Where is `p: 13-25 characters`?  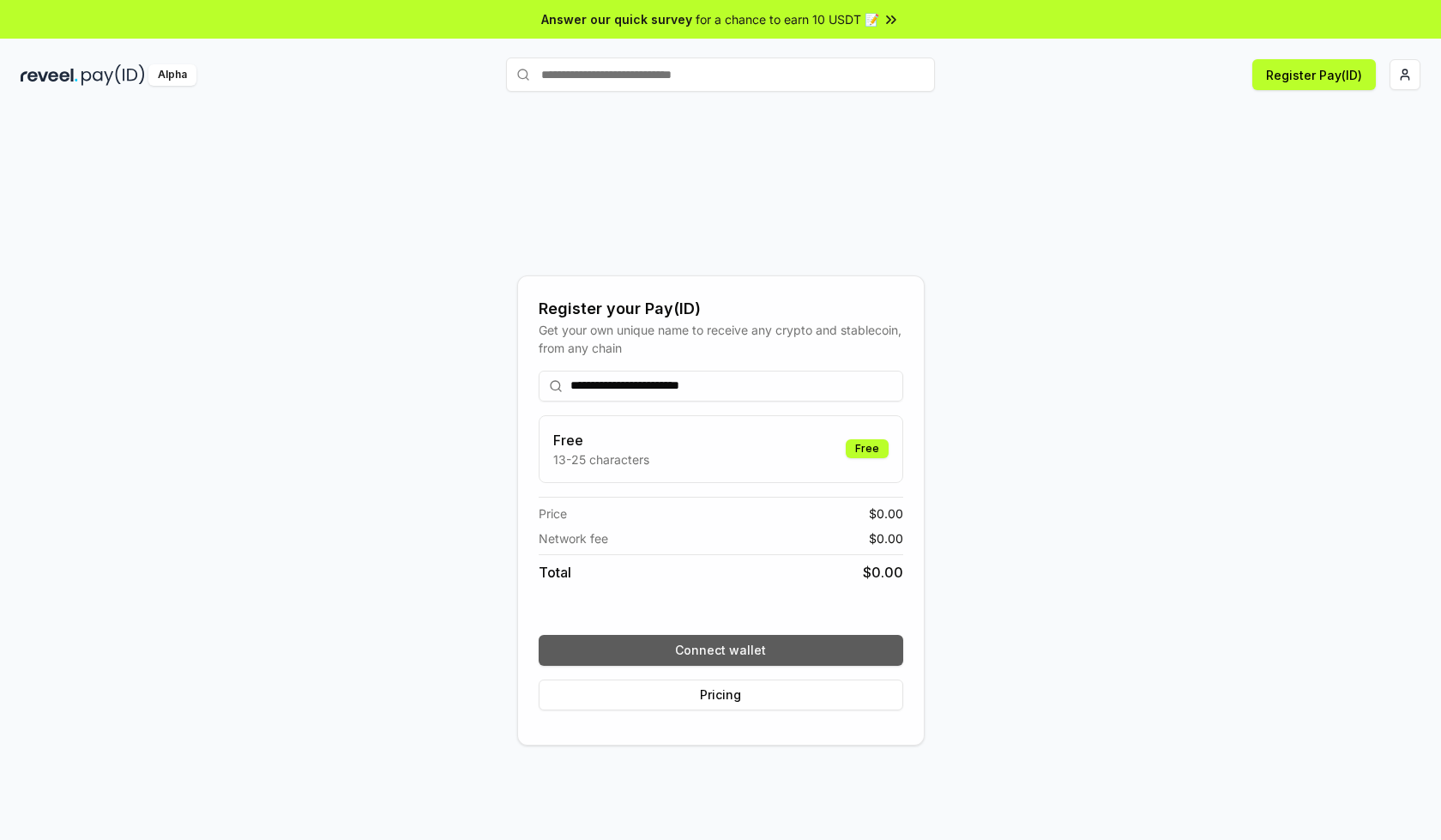 p: 13-25 characters is located at coordinates (602, 459).